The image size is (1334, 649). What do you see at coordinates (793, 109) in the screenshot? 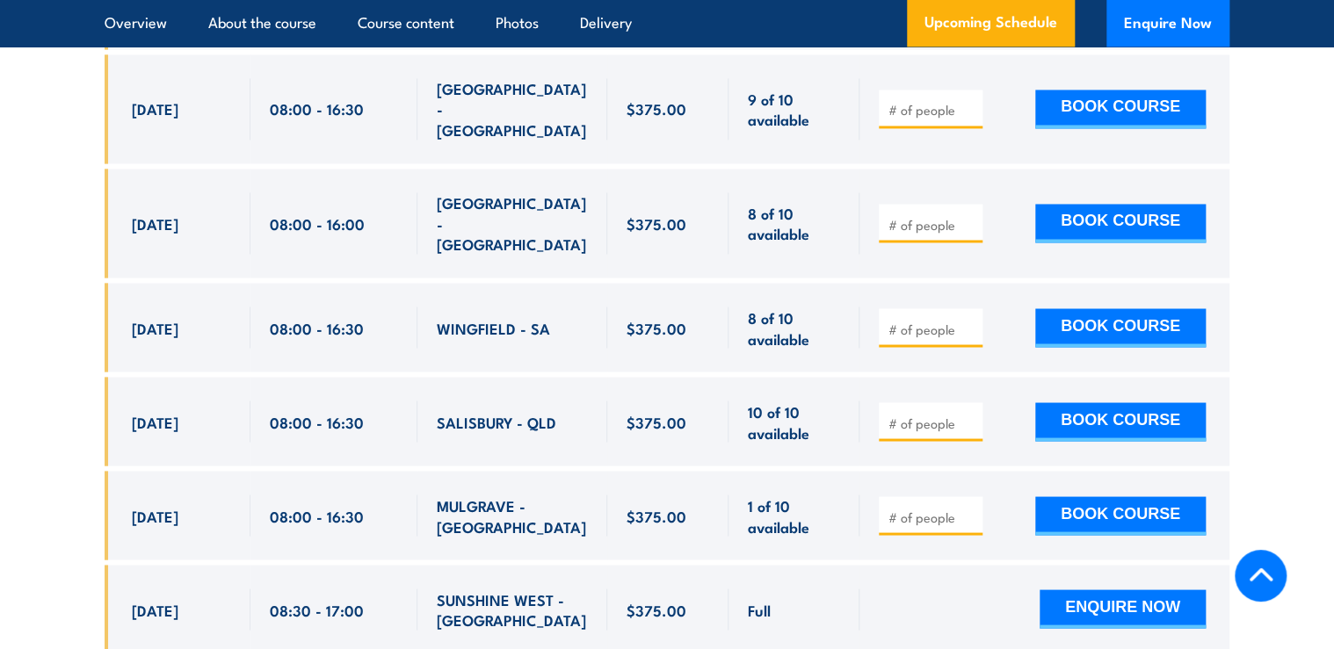
I see `span: 9 of 10 available` at bounding box center [793, 109].